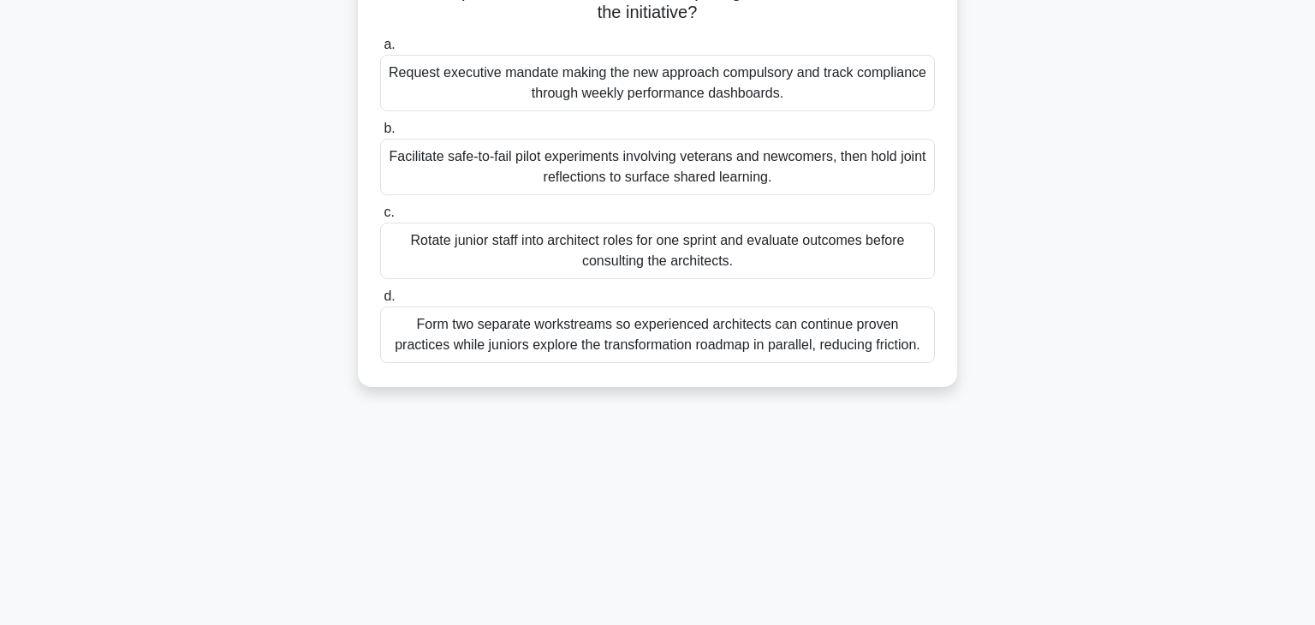 The image size is (1315, 625). What do you see at coordinates (389, 295) in the screenshot?
I see `span: d.` at bounding box center [389, 295].